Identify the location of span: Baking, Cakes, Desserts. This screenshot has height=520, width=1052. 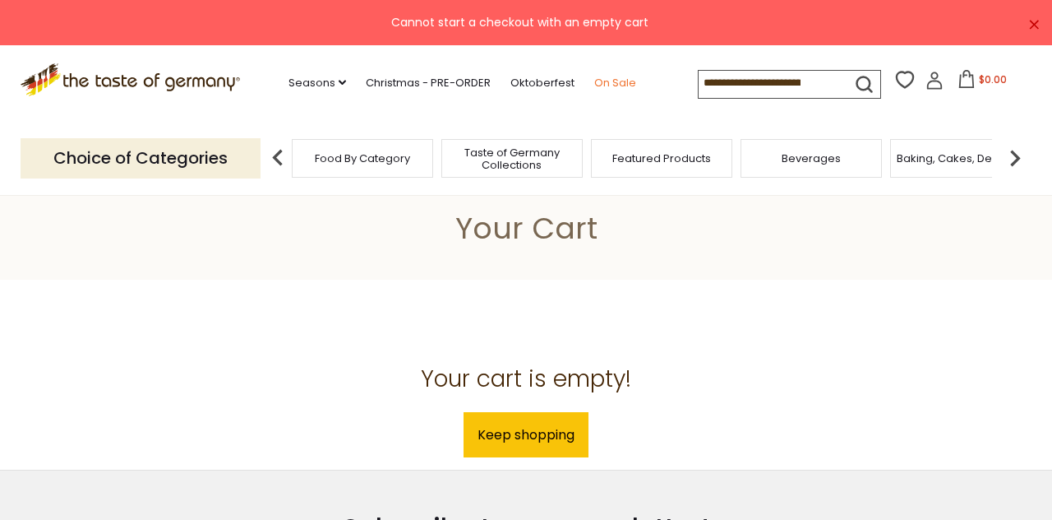
(960, 158).